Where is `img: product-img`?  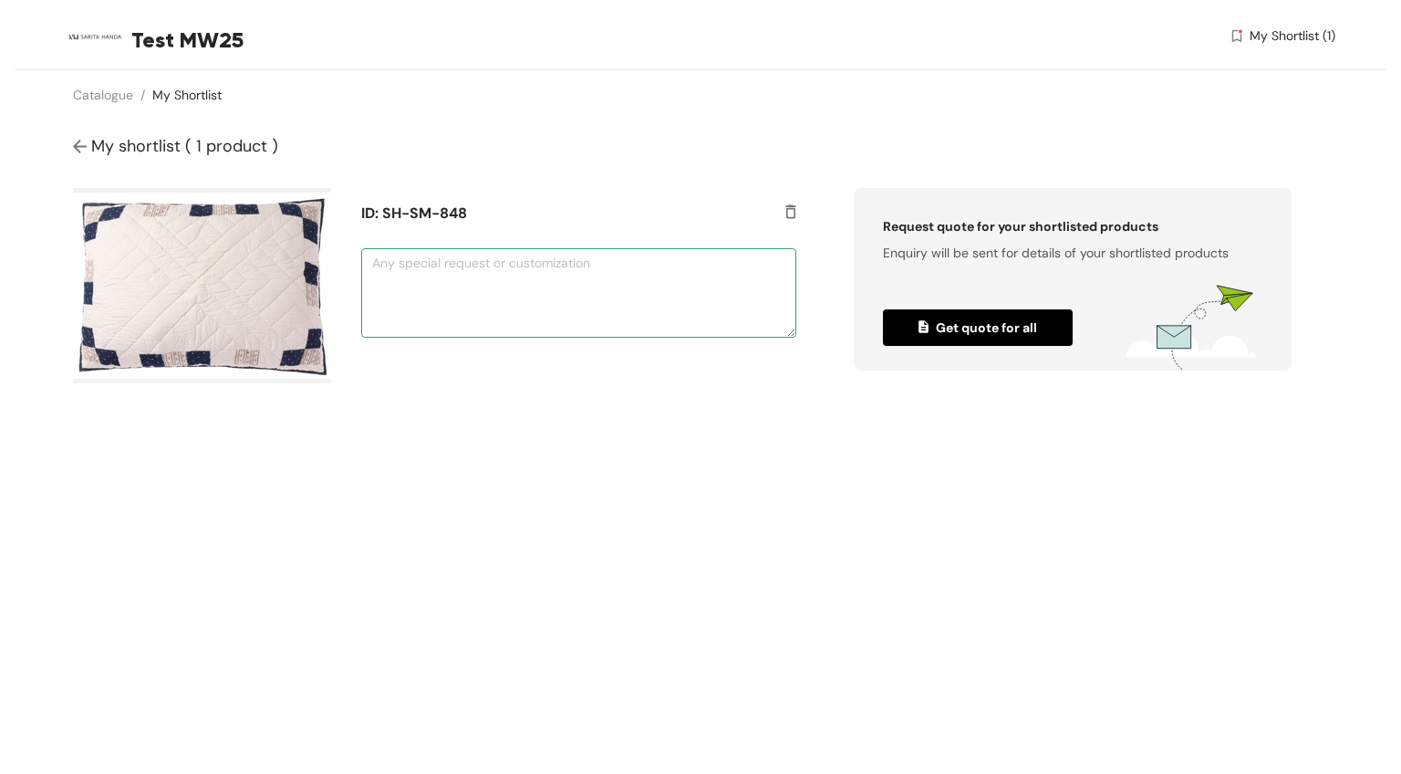 img: product-img is located at coordinates (202, 286).